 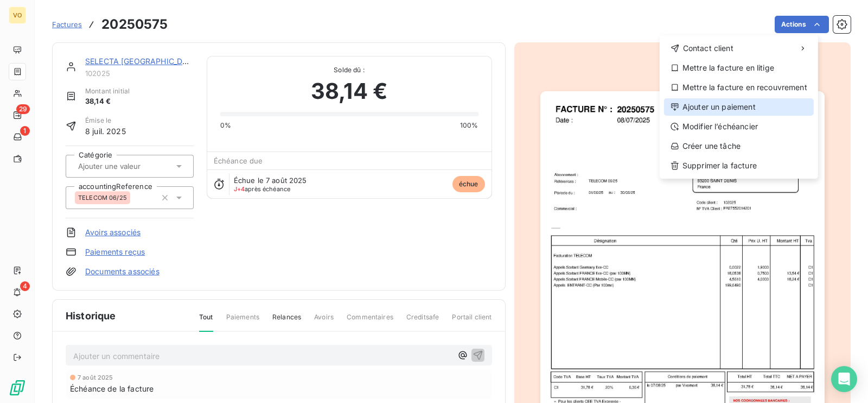 I want to click on span: Contact client, so click(x=708, y=48).